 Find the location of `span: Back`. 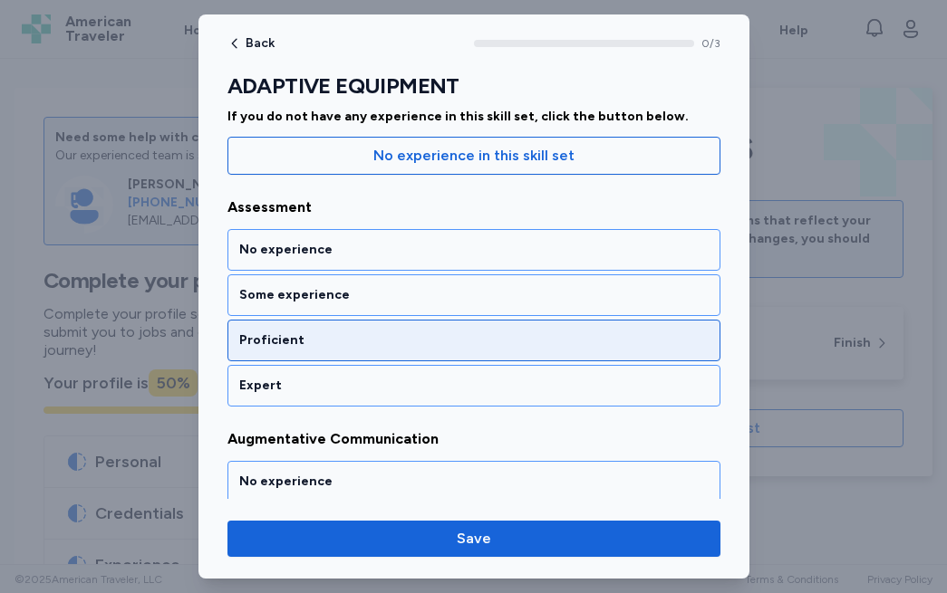

span: Back is located at coordinates (260, 43).